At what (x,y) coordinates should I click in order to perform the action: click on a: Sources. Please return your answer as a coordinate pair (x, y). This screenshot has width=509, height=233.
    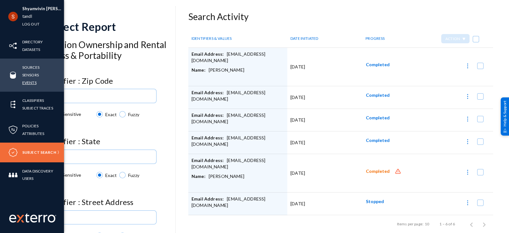
    Looking at the image, I should click on (31, 67).